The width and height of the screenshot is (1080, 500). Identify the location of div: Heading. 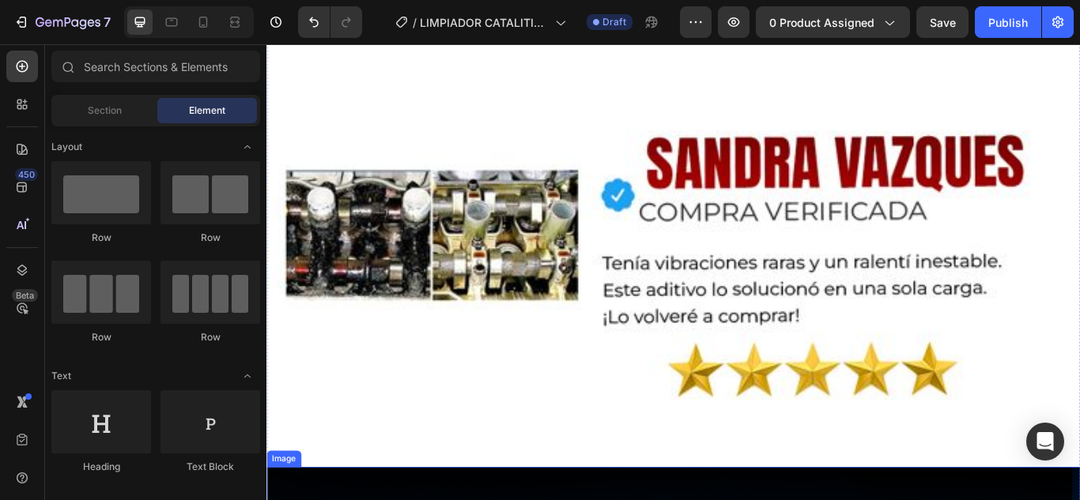
(101, 467).